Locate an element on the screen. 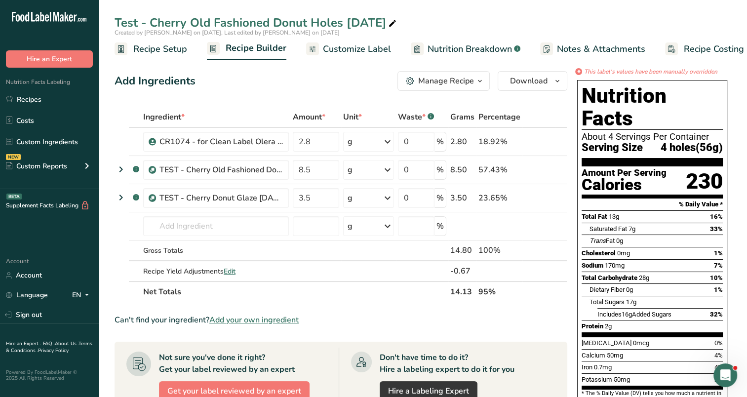  span: Download is located at coordinates (529, 81).